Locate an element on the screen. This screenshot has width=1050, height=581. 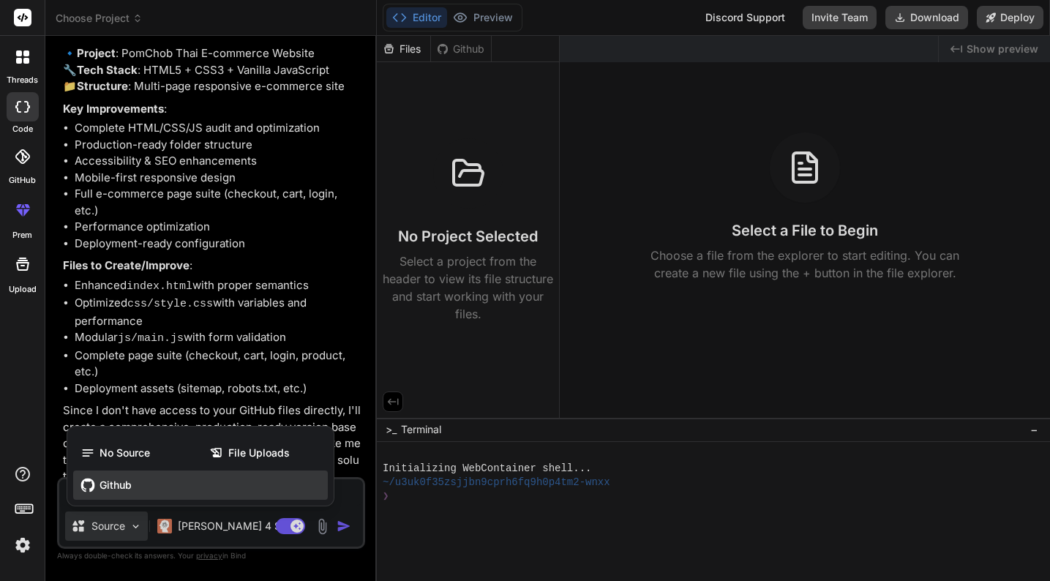
label: prem is located at coordinates (22, 235).